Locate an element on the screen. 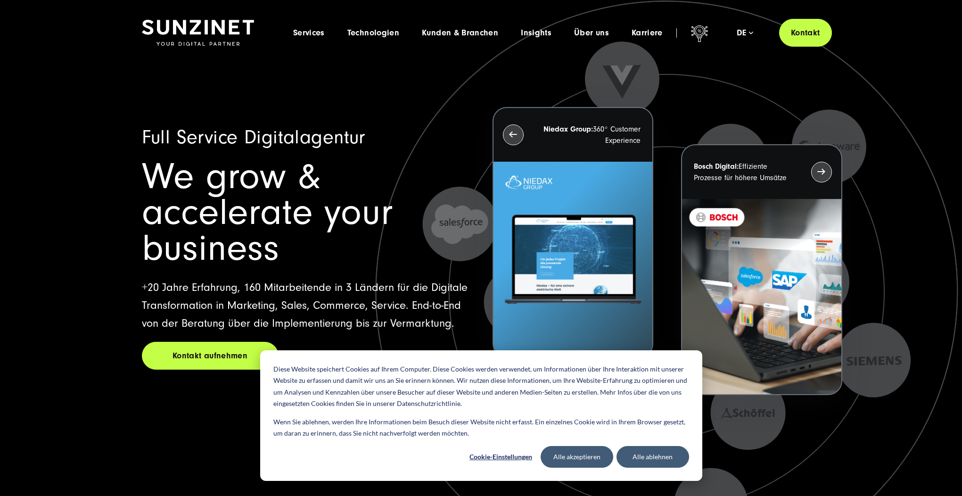 The image size is (962, 496). a: Services is located at coordinates (309, 33).